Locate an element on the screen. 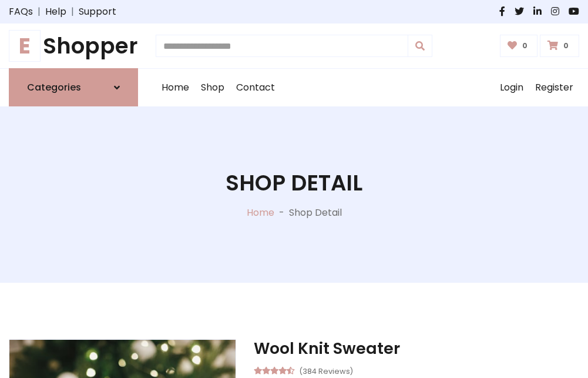 This screenshot has height=378, width=588. p: Shop Detail is located at coordinates (315, 213).